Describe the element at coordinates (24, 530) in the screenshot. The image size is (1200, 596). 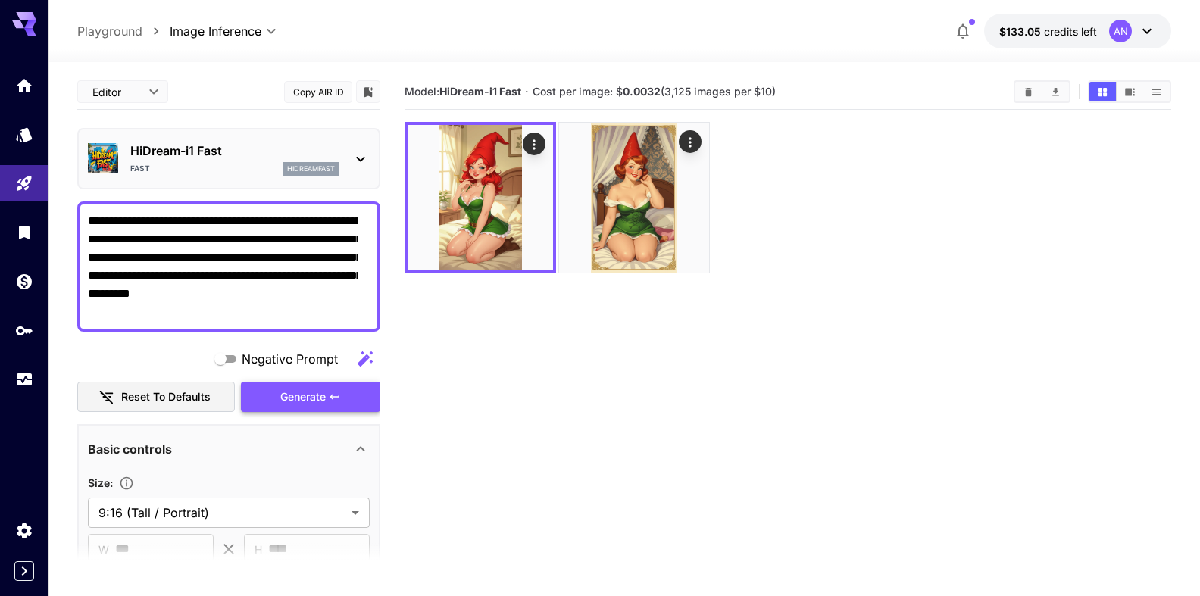
I see `div: Settings` at that location.